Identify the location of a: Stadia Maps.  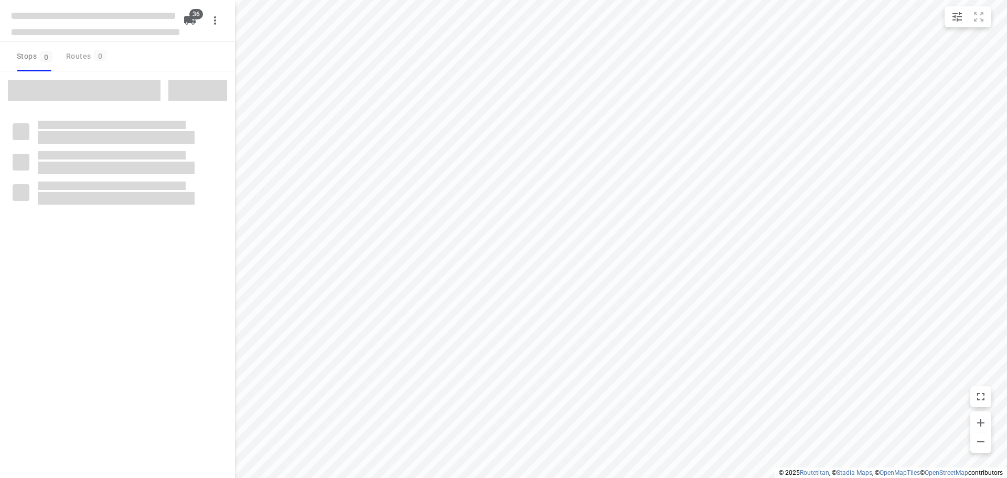
(854, 472).